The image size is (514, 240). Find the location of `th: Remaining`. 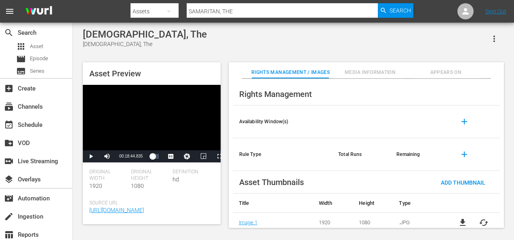

th: Remaining is located at coordinates (419, 154).